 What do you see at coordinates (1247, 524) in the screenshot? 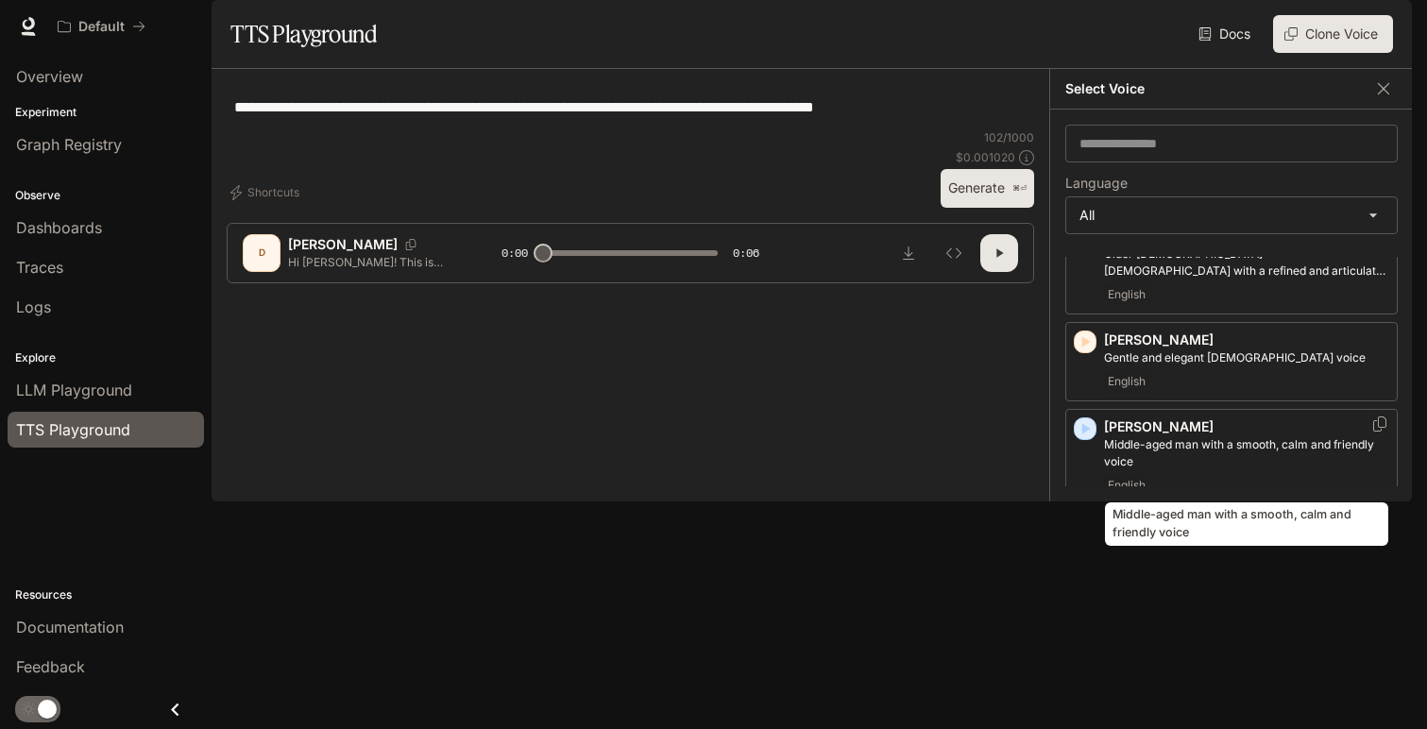
I see `div: Middle-aged man with a smooth, calm and friendly voice` at bounding box center [1247, 524].